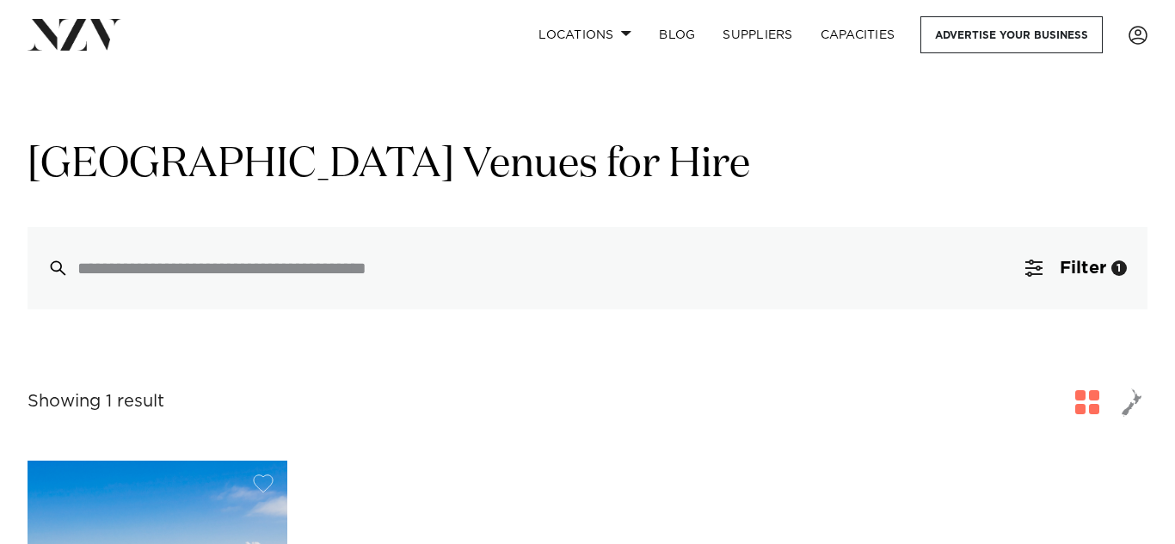 This screenshot has width=1175, height=544. What do you see at coordinates (857, 34) in the screenshot?
I see `a: Capacities` at bounding box center [857, 34].